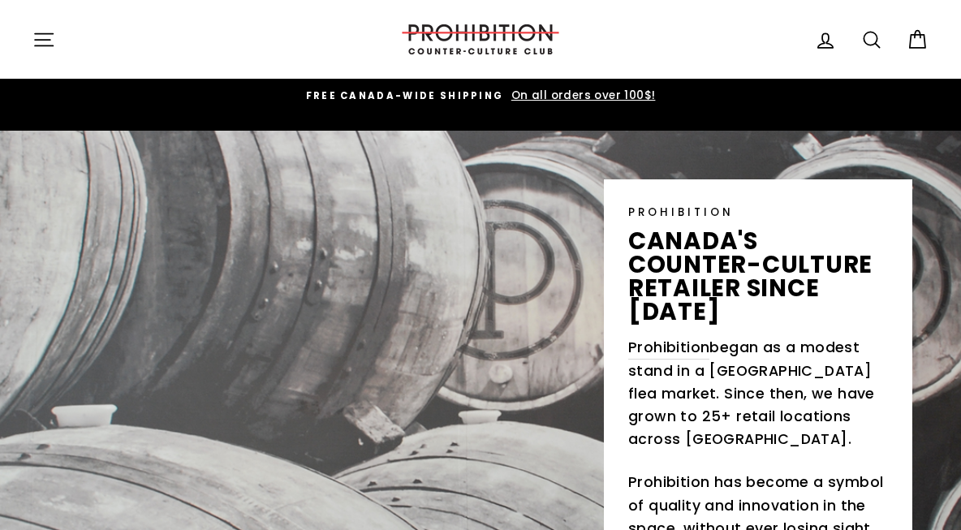 This screenshot has width=961, height=530. I want to click on img: PROHIBITION COUNTER-CULTURE CLUB, so click(481, 39).